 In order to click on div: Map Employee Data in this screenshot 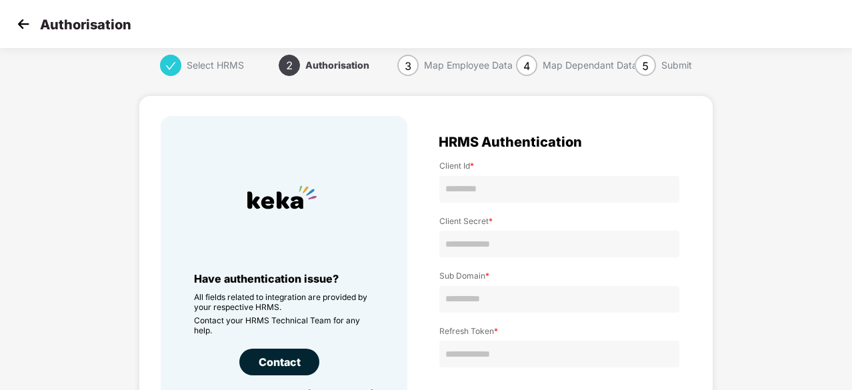, I will do `click(468, 65)`.